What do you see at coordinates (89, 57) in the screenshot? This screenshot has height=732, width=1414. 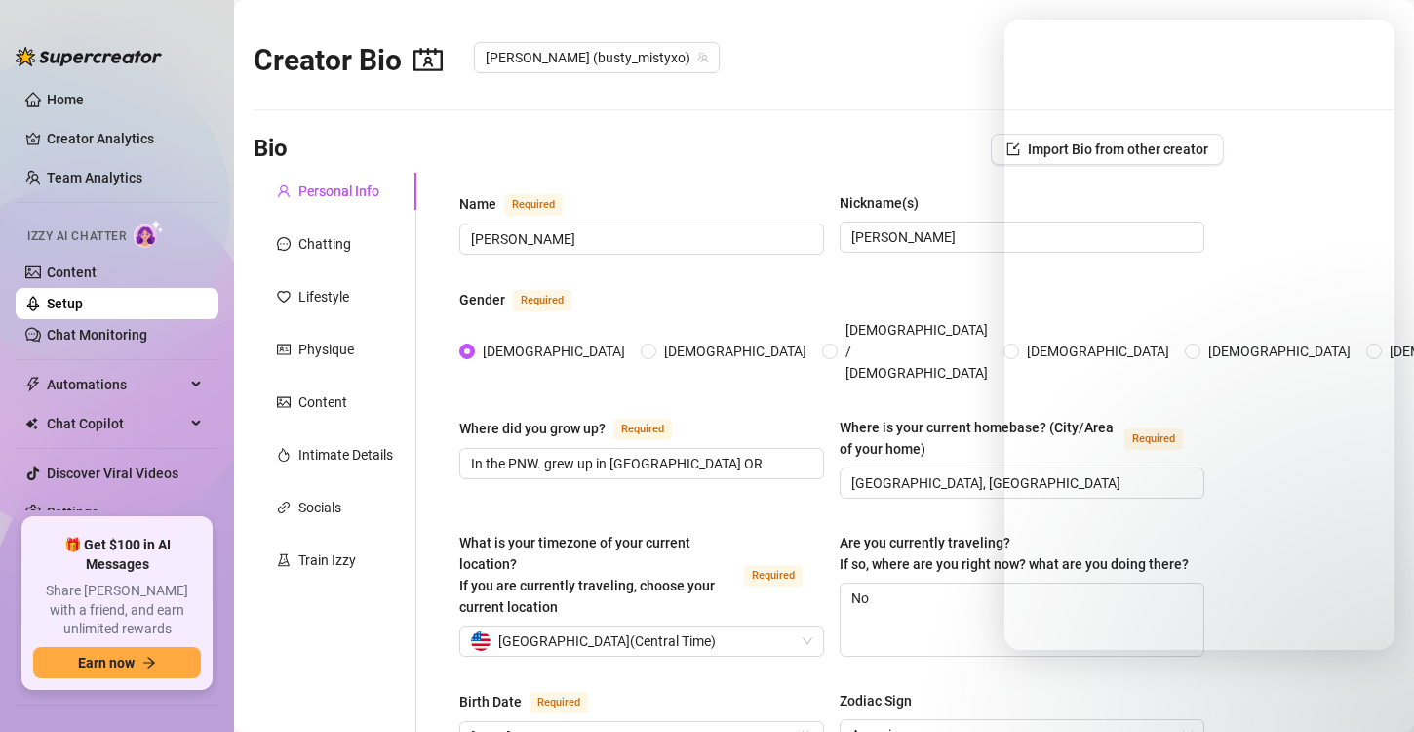 I see `img: logo-BBDzfeDw.svg` at bounding box center [89, 57].